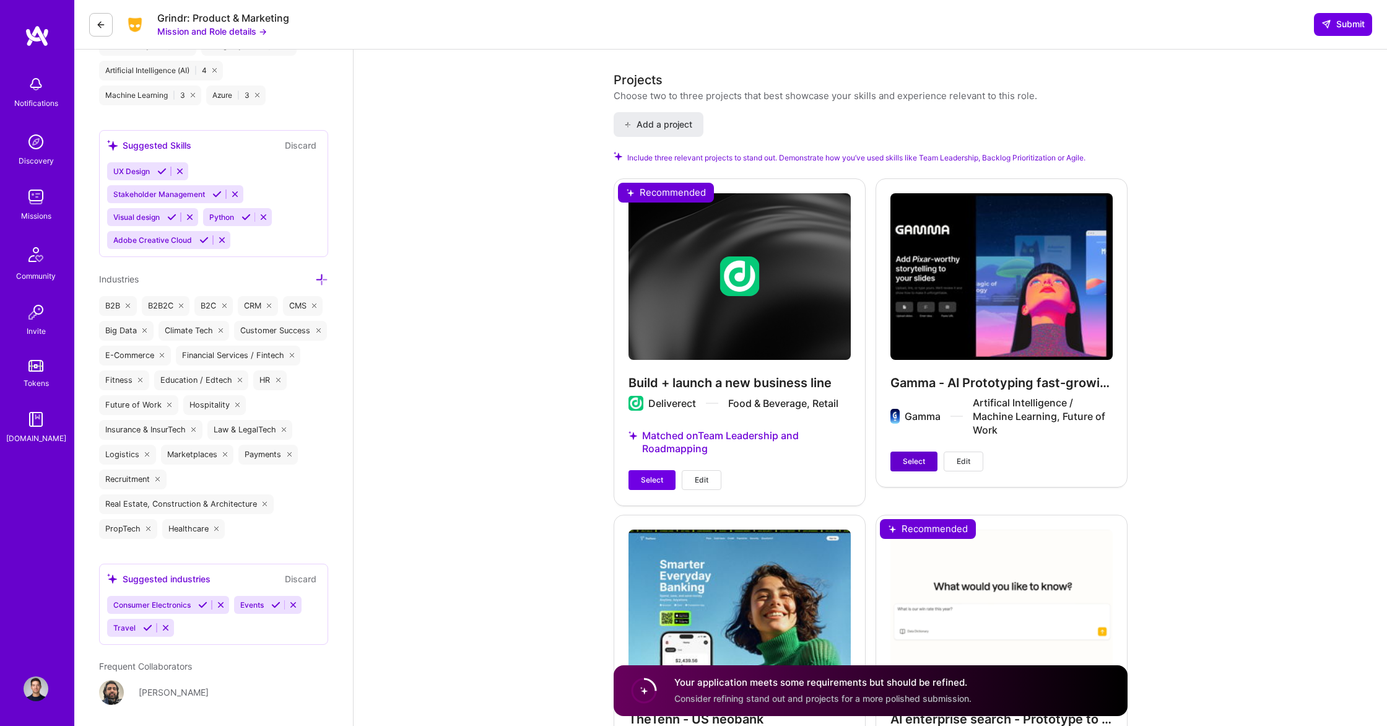 The width and height of the screenshot is (1387, 726). What do you see at coordinates (36, 84) in the screenshot?
I see `img: bell` at bounding box center [36, 84].